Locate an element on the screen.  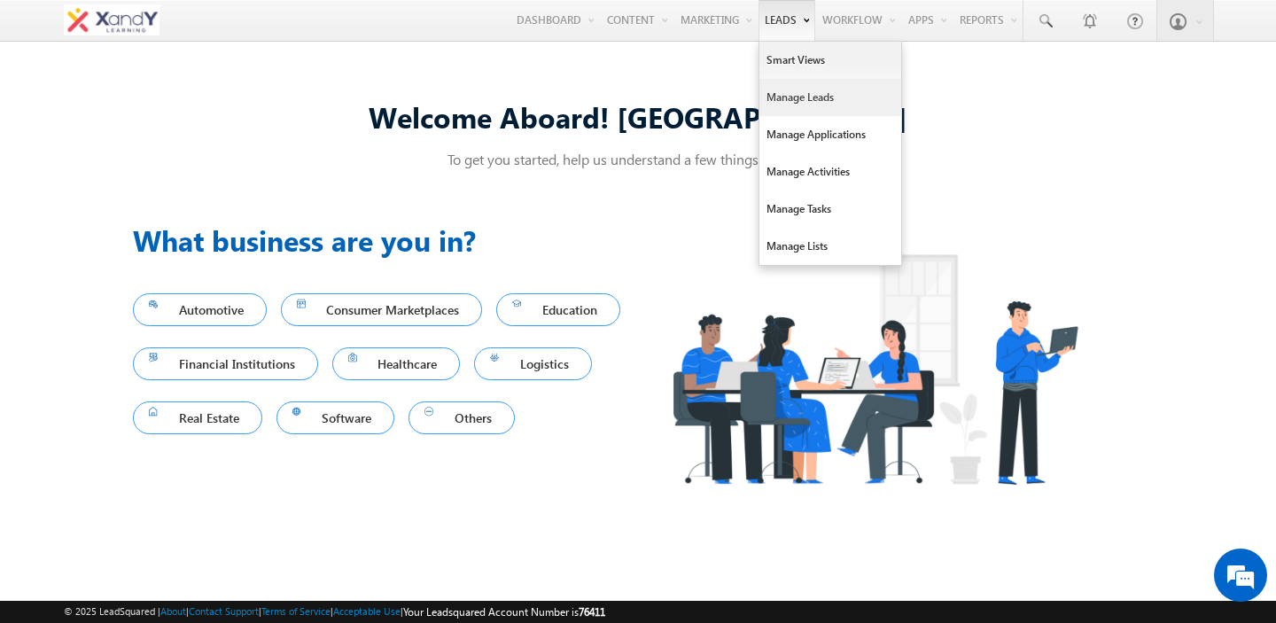
h3: What business are you in? is located at coordinates (385, 240).